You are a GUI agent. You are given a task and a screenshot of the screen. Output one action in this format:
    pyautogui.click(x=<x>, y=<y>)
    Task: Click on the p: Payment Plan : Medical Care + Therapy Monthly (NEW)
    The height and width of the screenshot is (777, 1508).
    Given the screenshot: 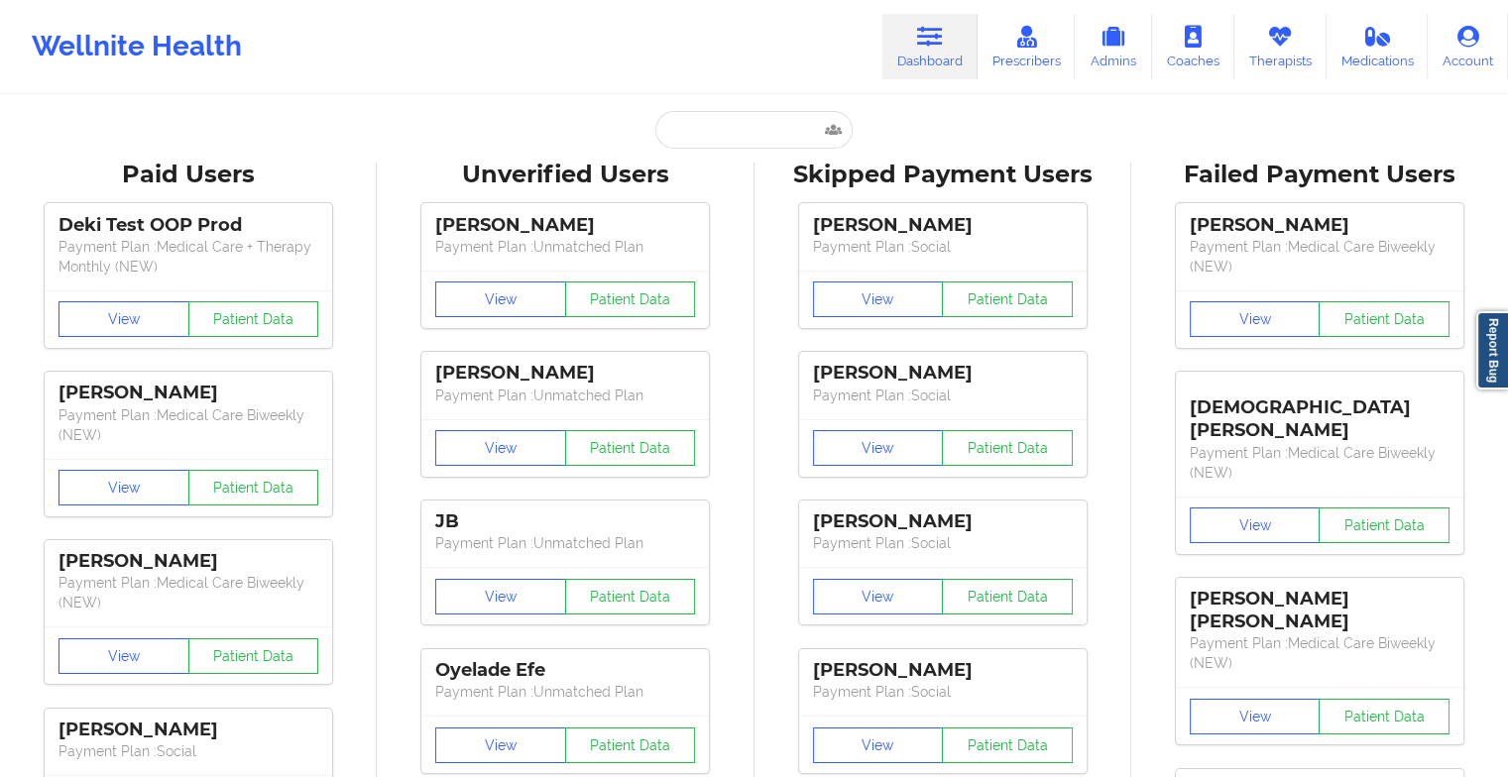 What is the action you would take?
    pyautogui.click(x=188, y=257)
    